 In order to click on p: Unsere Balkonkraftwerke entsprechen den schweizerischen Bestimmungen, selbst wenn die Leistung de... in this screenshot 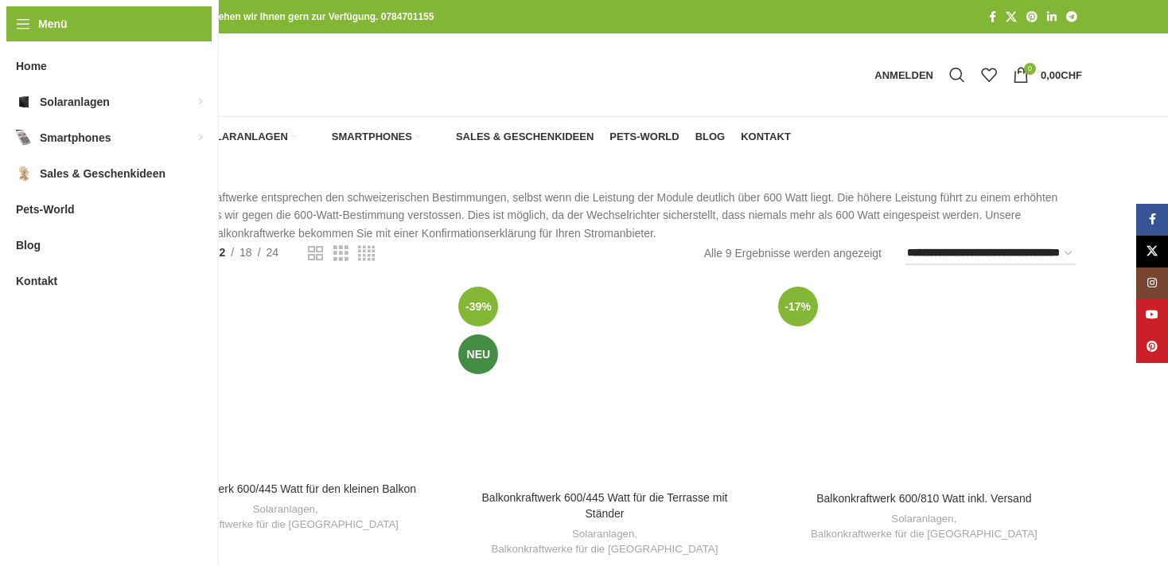, I will do `click(608, 215)`.